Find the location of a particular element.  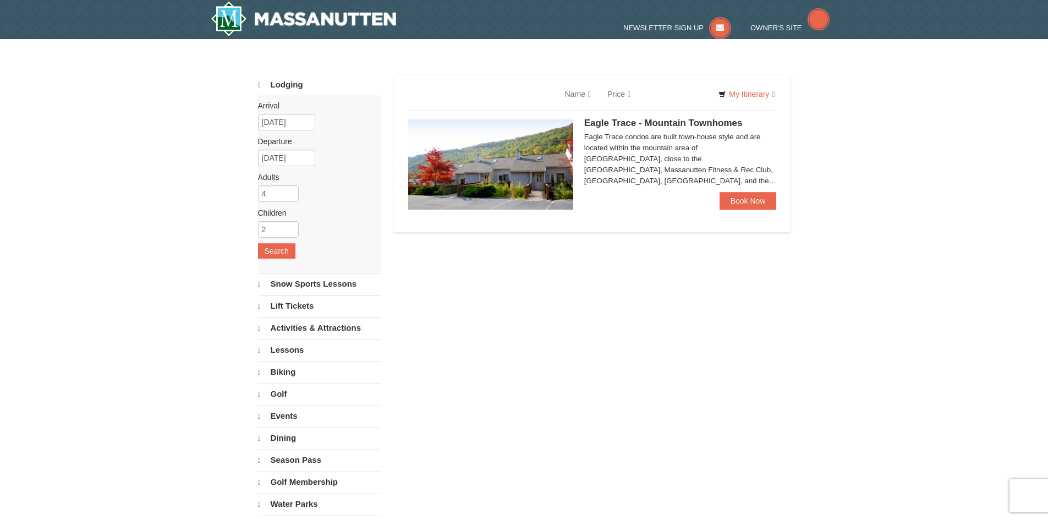

button: Search is located at coordinates (277, 251).